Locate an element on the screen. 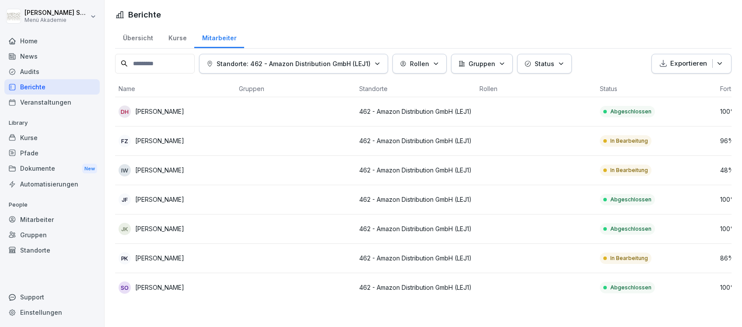 Image resolution: width=742 pixels, height=327 pixels. a: Audits is located at coordinates (52, 71).